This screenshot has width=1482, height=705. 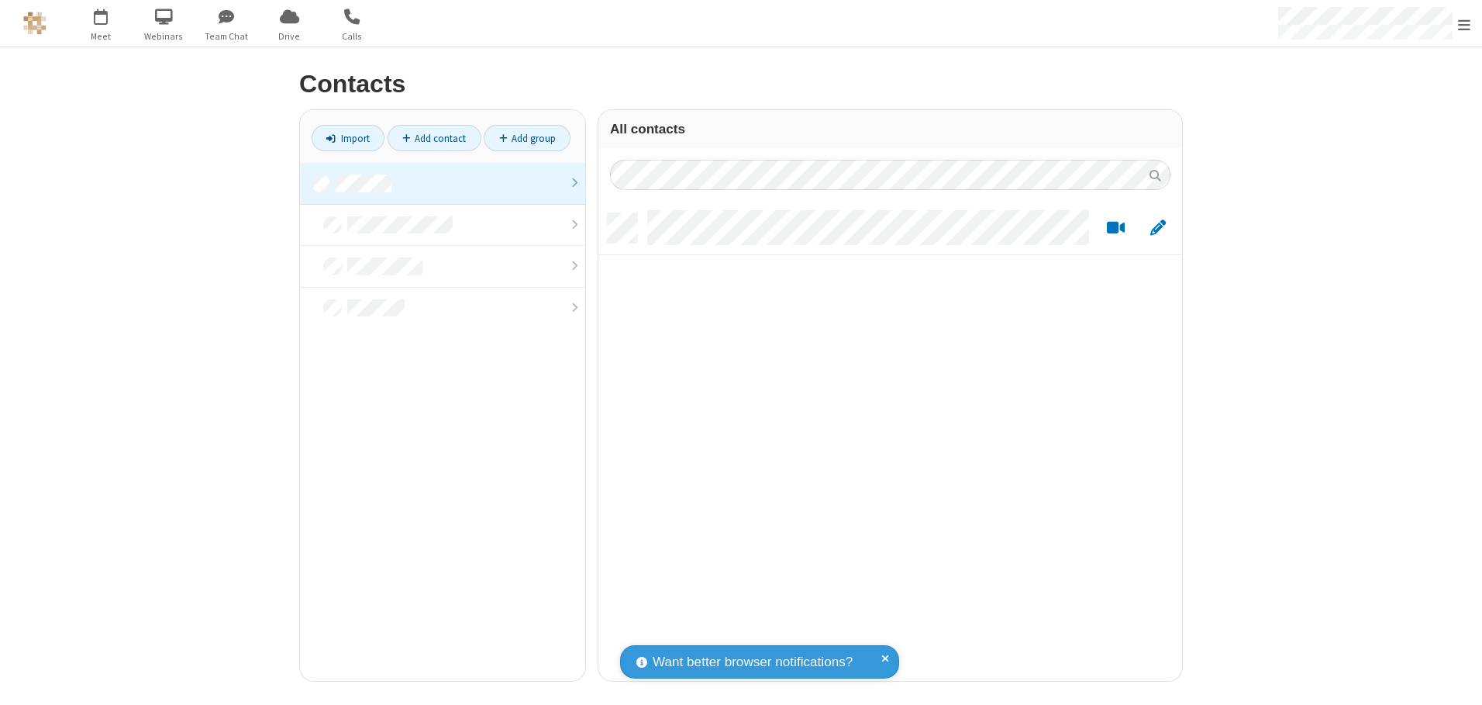 I want to click on span: Webinars, so click(x=164, y=36).